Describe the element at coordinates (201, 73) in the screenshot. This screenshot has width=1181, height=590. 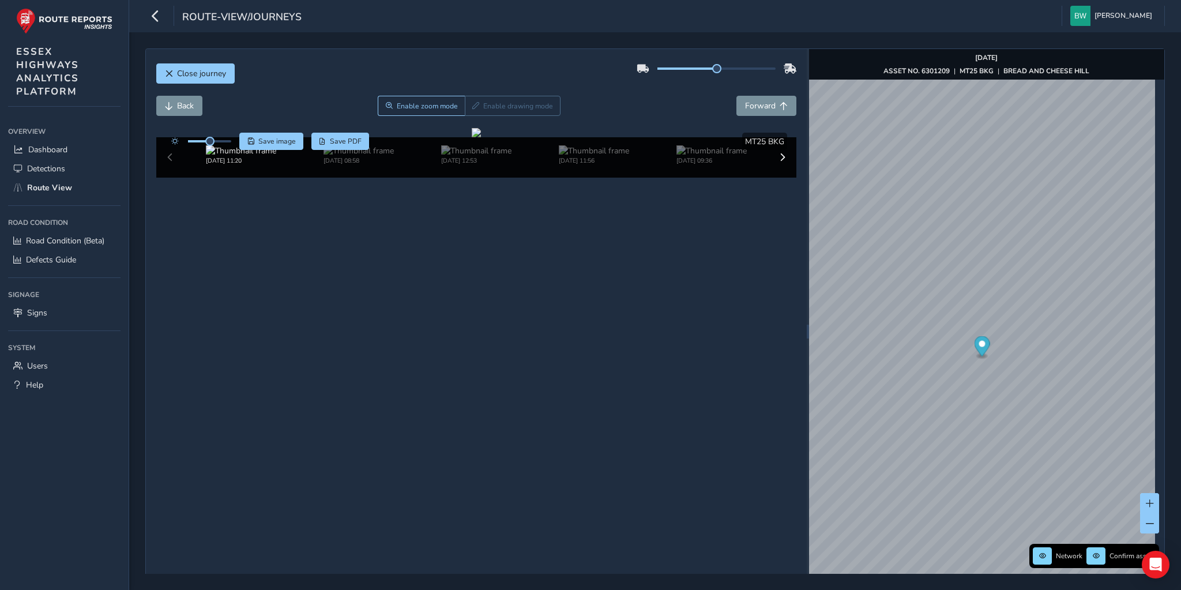
I see `span: Close journey` at that location.